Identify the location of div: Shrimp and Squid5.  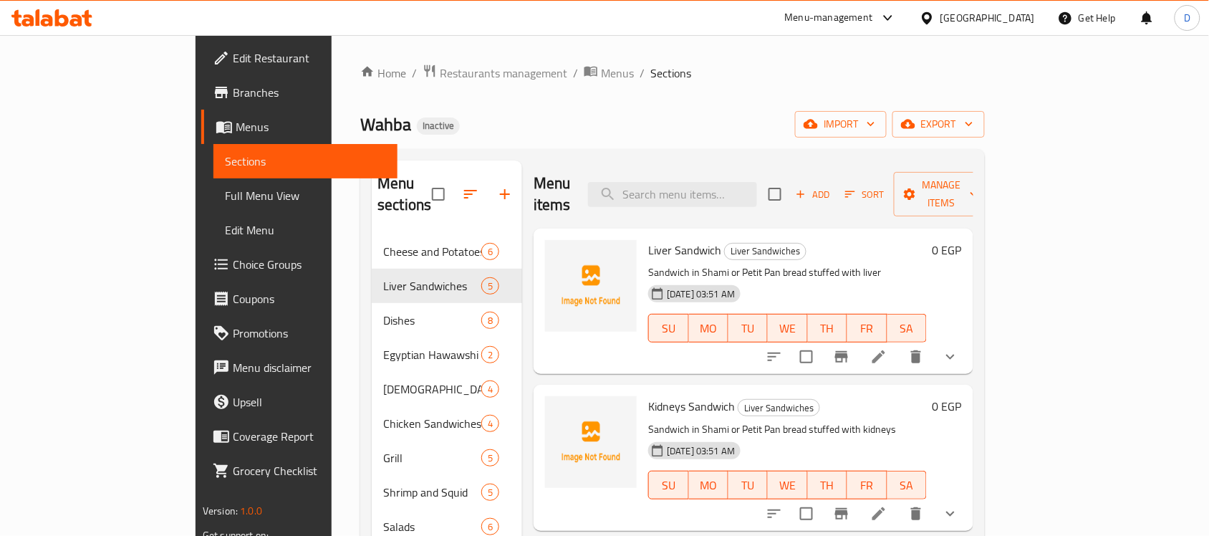
(447, 492).